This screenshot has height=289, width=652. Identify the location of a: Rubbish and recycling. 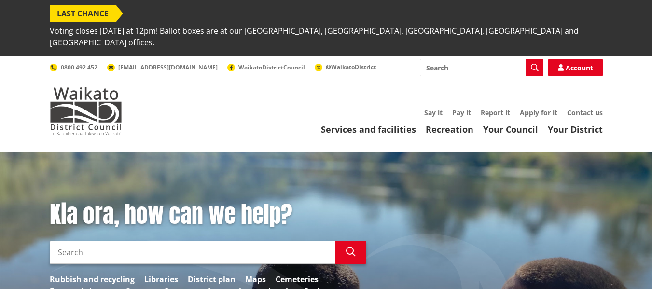
(92, 279).